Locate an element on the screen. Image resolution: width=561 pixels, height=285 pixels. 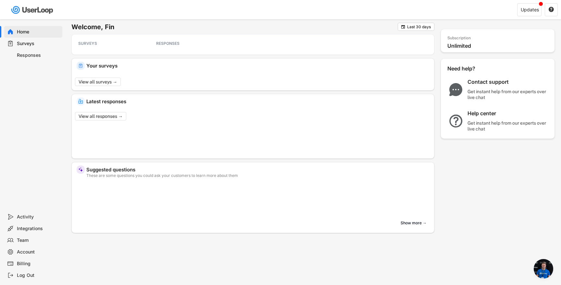
div: Need help? is located at coordinates (470, 69).